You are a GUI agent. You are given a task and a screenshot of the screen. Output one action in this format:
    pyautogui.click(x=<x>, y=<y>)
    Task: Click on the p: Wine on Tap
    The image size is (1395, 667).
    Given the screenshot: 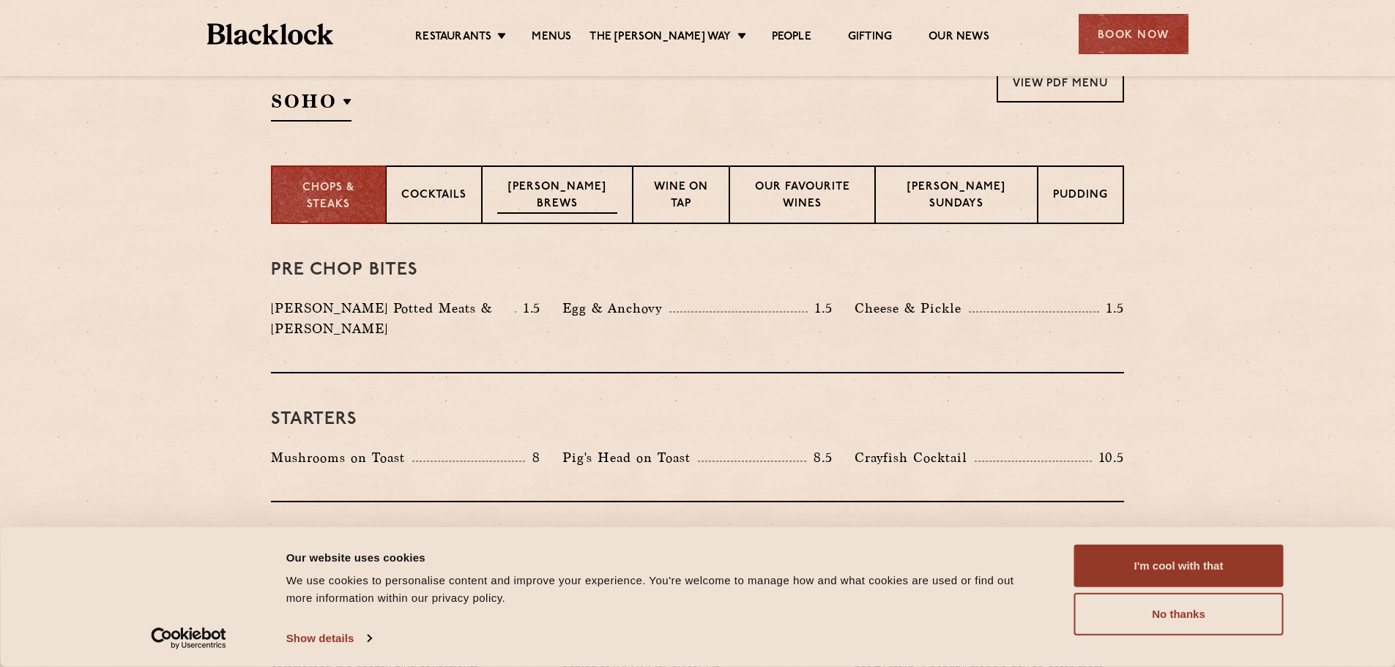 What is the action you would take?
    pyautogui.click(x=680, y=196)
    